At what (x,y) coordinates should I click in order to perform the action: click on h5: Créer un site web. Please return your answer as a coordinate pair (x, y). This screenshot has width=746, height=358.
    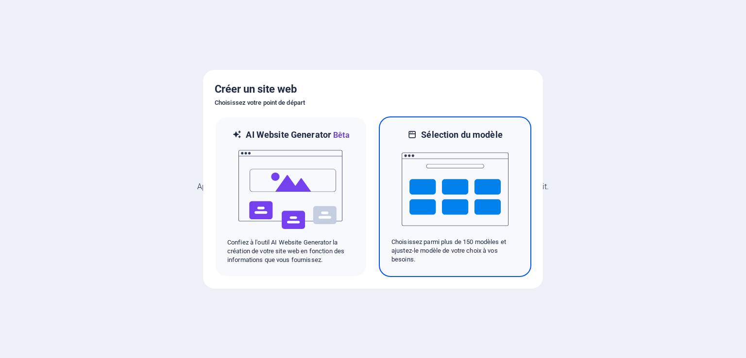
    Looking at the image, I should click on (373, 89).